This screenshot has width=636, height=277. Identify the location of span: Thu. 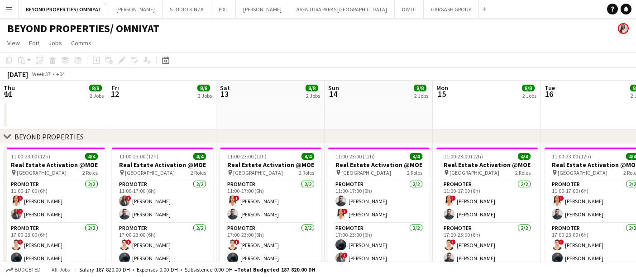
(9, 88).